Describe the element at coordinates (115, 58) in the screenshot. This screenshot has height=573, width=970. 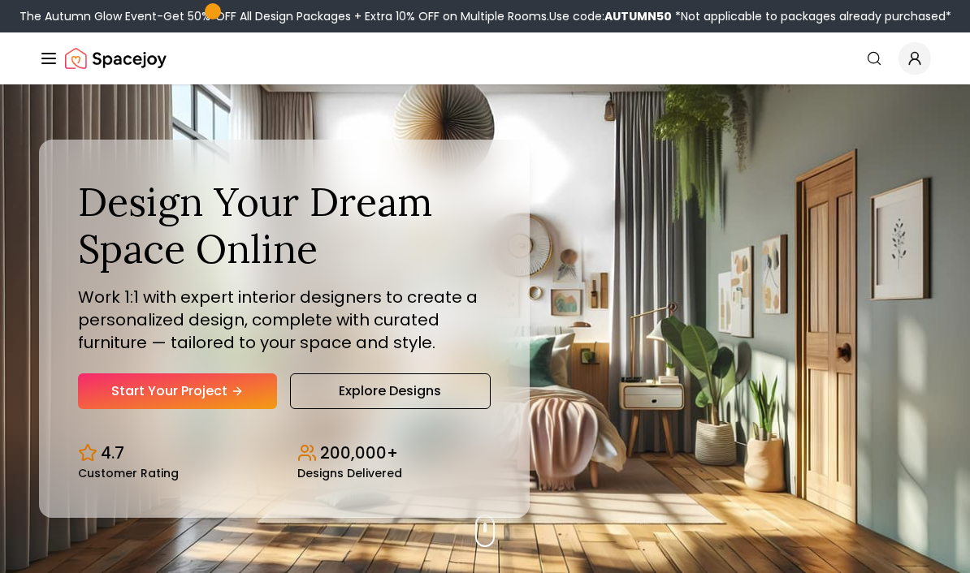
I see `img: Spacejoy Logo` at that location.